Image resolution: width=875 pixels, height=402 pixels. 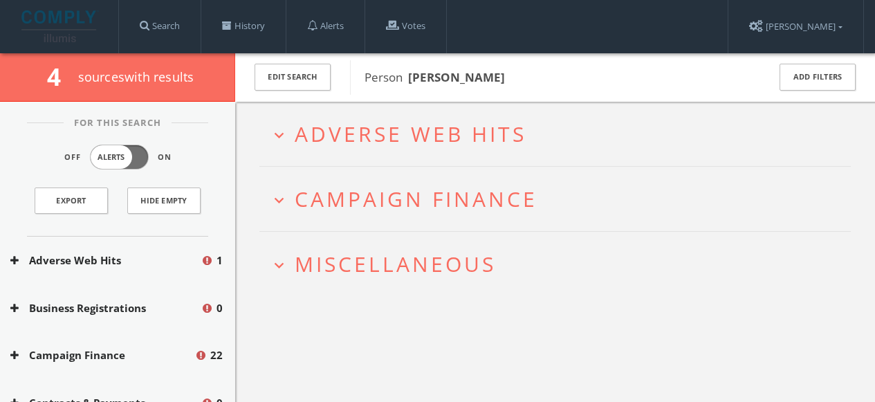 What do you see at coordinates (60, 26) in the screenshot?
I see `img: illumis` at bounding box center [60, 26].